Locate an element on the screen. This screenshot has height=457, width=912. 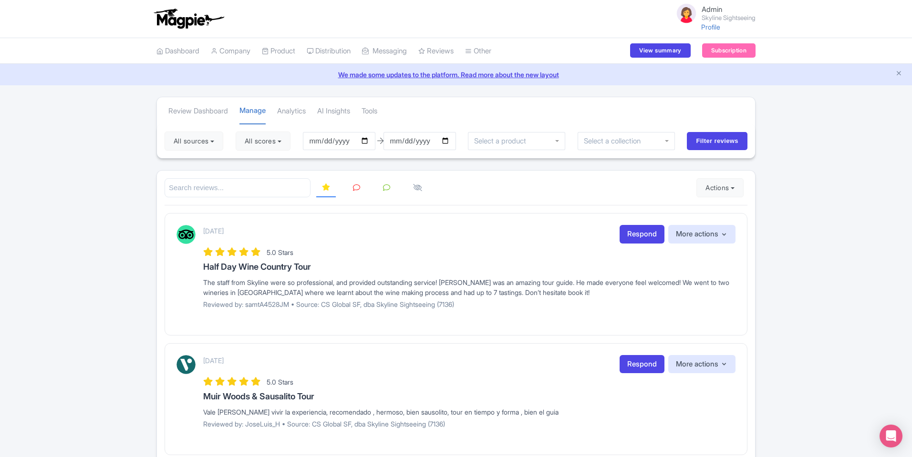
a: Company is located at coordinates (230, 51).